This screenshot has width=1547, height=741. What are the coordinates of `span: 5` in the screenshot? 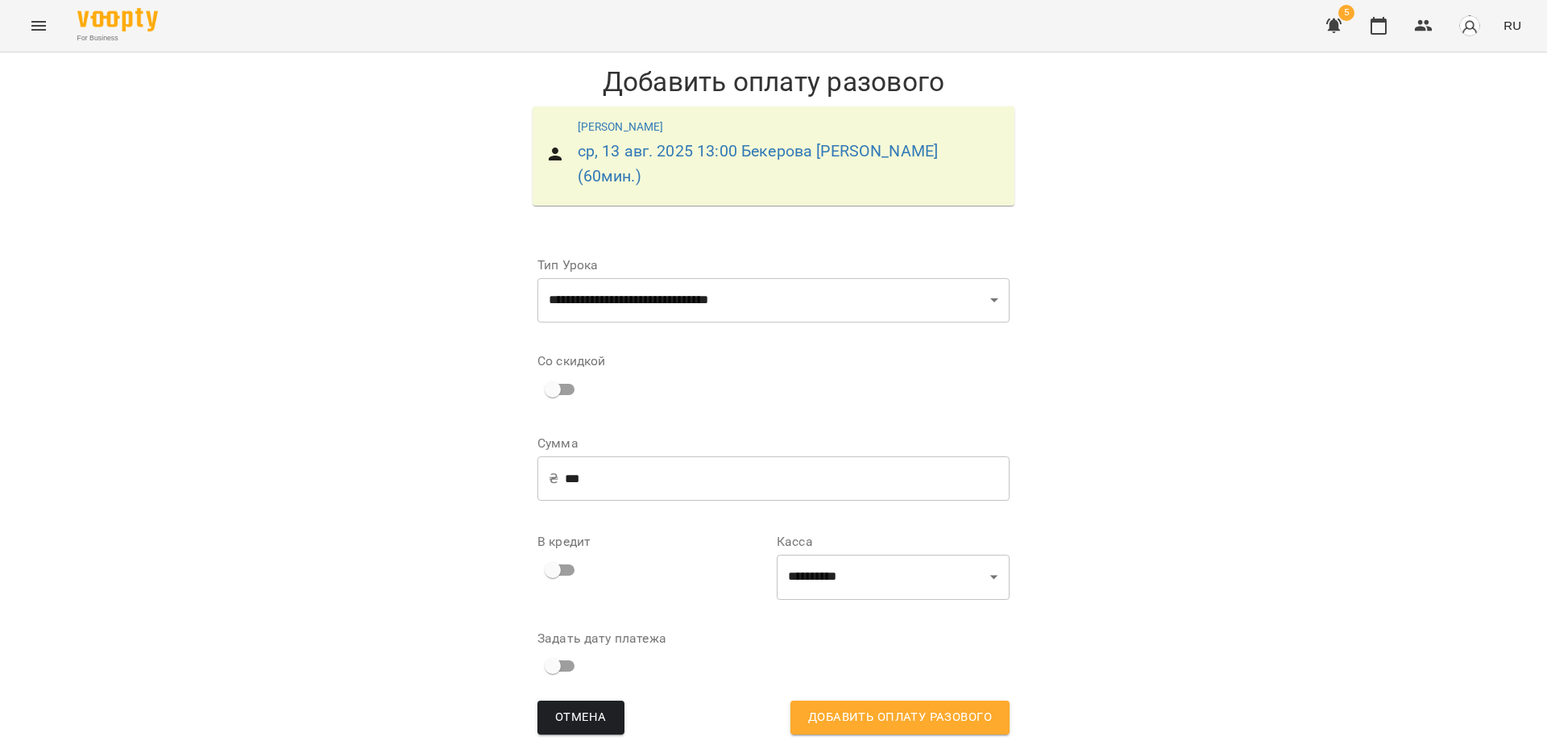 It's located at (1347, 13).